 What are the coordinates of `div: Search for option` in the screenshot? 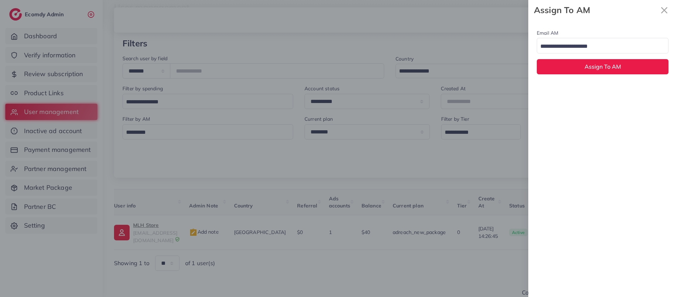 It's located at (603, 45).